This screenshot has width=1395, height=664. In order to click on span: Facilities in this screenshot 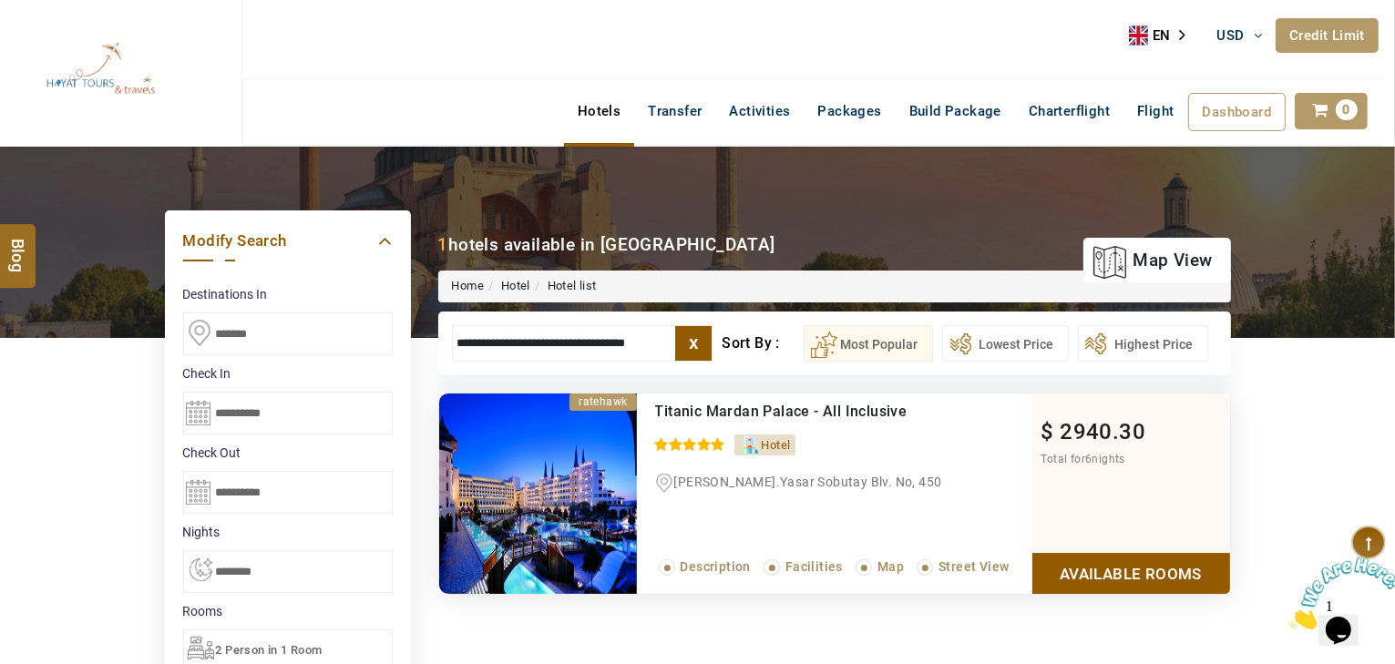, I will do `click(814, 567)`.